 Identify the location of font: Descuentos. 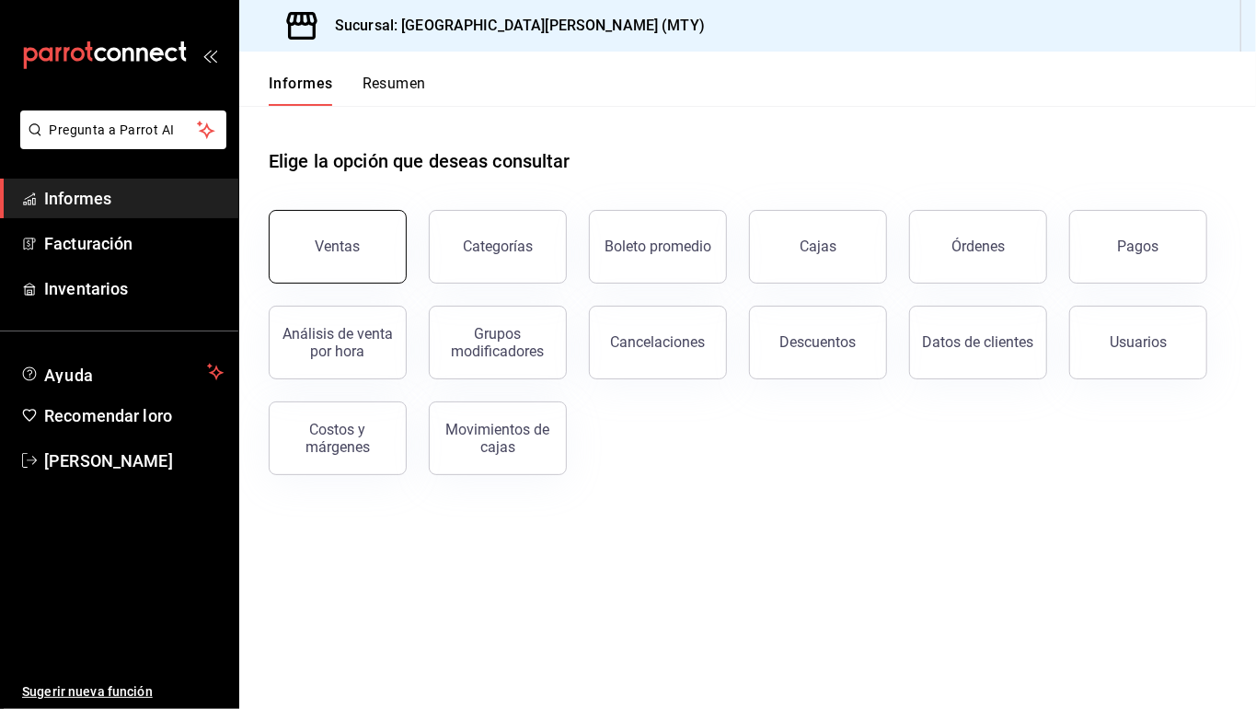
(818, 341).